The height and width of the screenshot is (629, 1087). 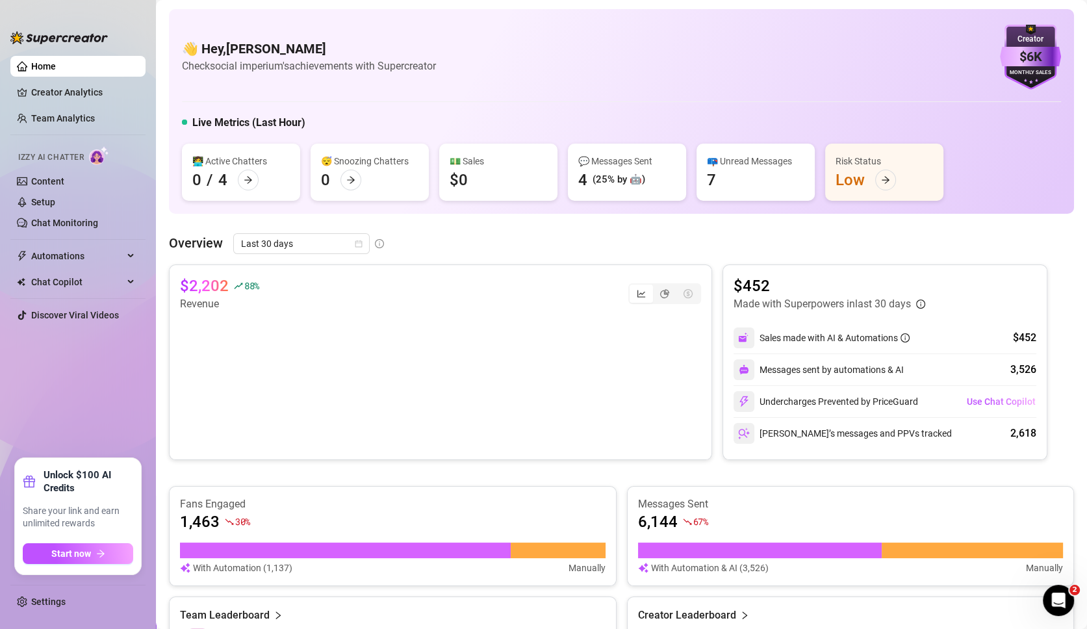 What do you see at coordinates (51, 157) in the screenshot?
I see `span: Izzy AI Chatter` at bounding box center [51, 157].